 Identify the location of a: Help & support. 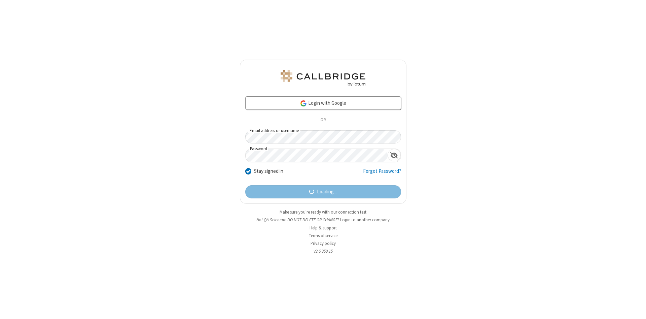
(323, 227).